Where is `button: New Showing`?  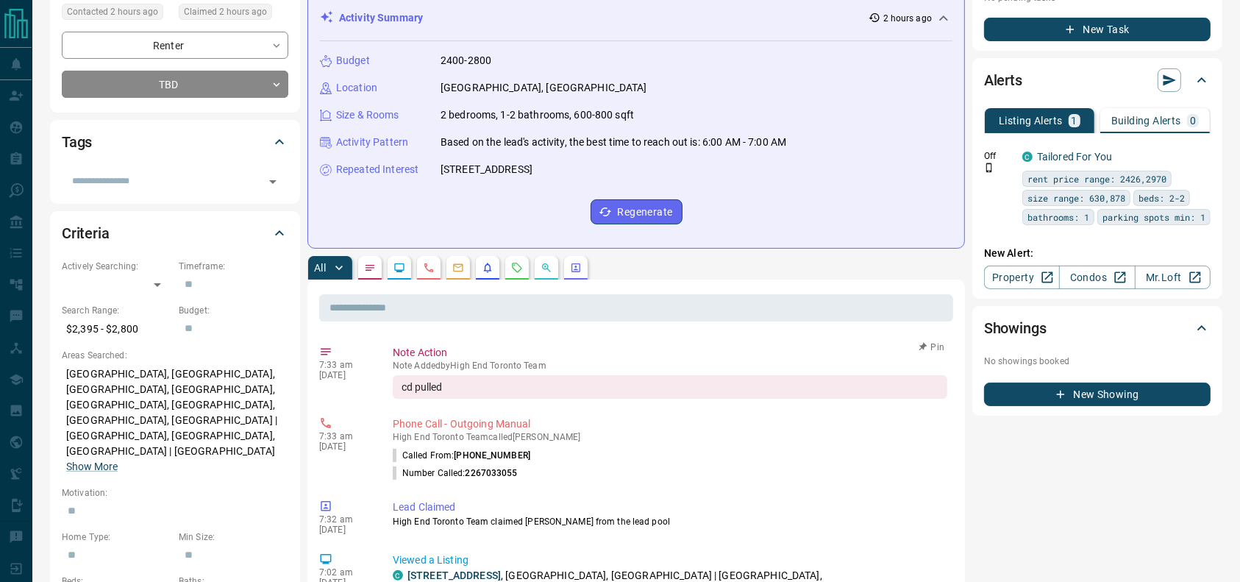
button: New Showing is located at coordinates (1097, 394).